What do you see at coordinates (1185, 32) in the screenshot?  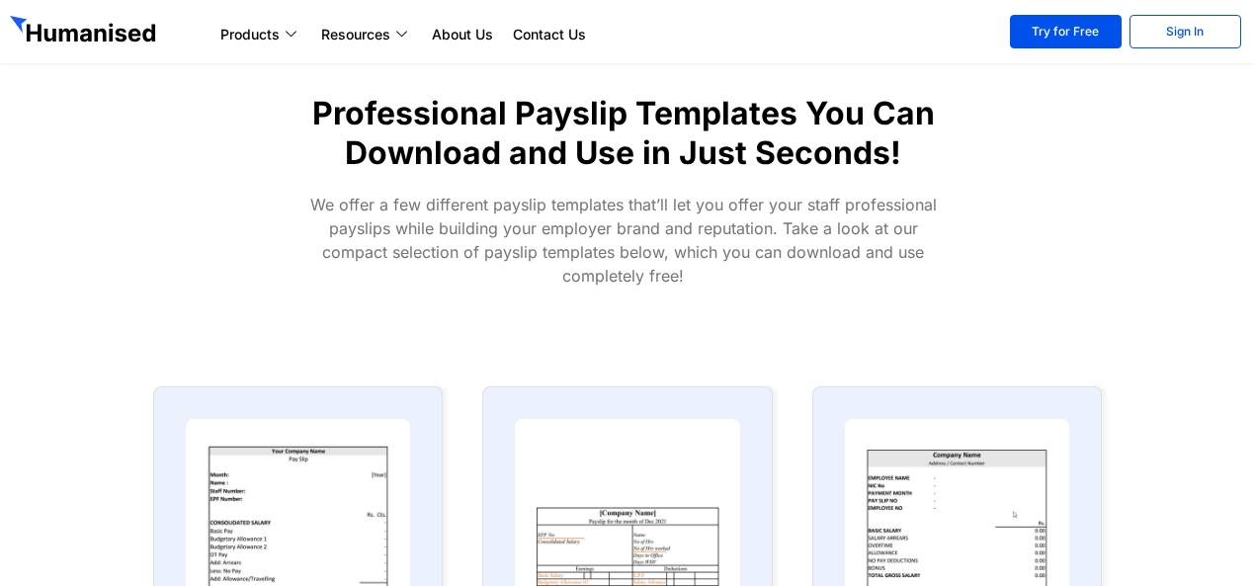 I see `a: Sign In` at bounding box center [1185, 32].